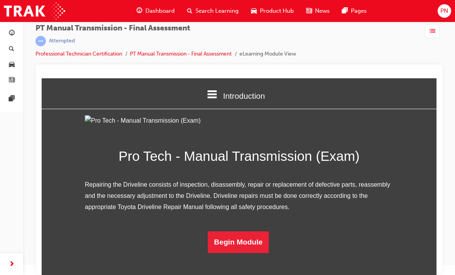  I want to click on span: list-icon, so click(433, 31).